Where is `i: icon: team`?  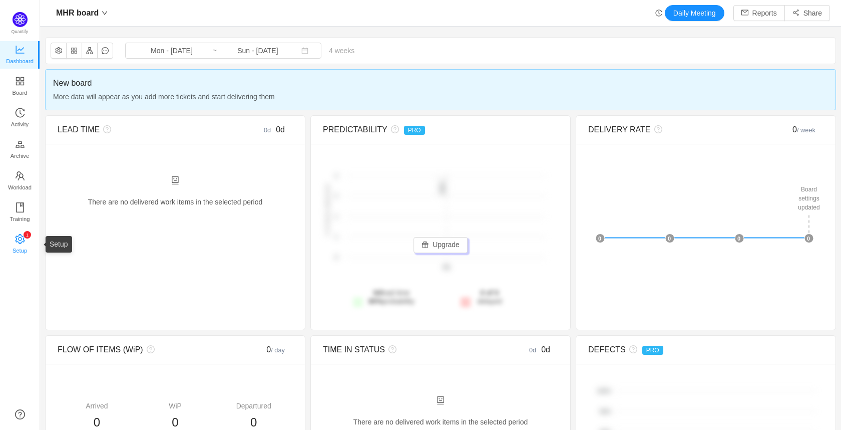
i: icon: team is located at coordinates (20, 176).